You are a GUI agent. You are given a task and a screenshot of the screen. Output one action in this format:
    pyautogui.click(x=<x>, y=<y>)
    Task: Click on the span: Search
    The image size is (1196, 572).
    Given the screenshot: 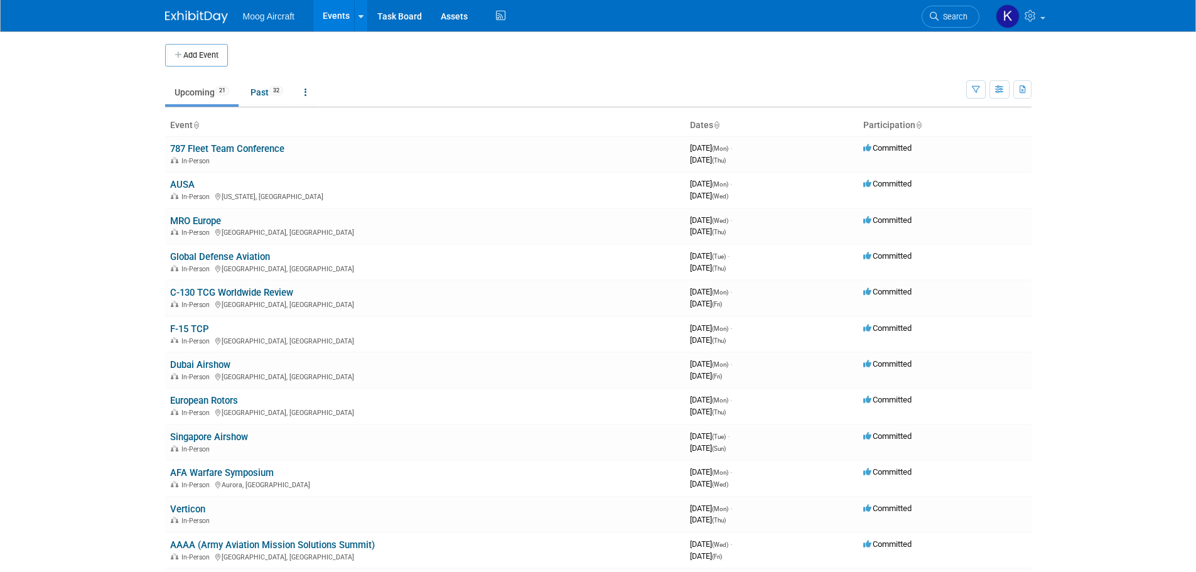 What is the action you would take?
    pyautogui.click(x=953, y=16)
    